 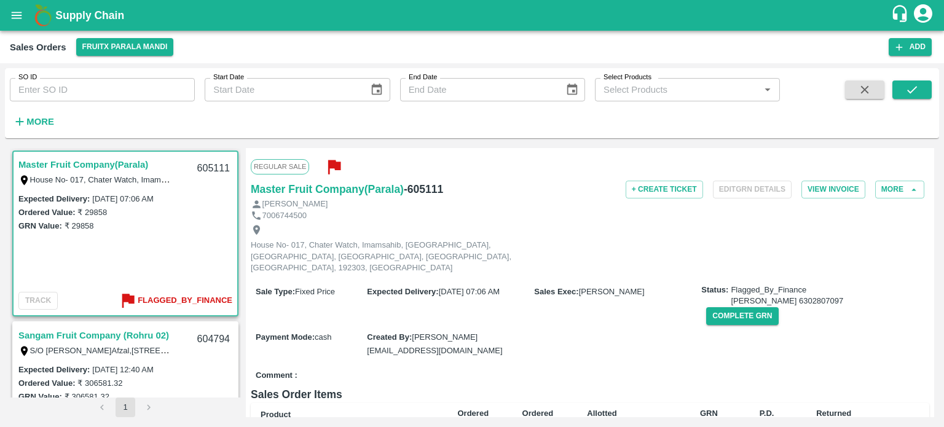 What do you see at coordinates (910, 47) in the screenshot?
I see `button: Add` at bounding box center [910, 47].